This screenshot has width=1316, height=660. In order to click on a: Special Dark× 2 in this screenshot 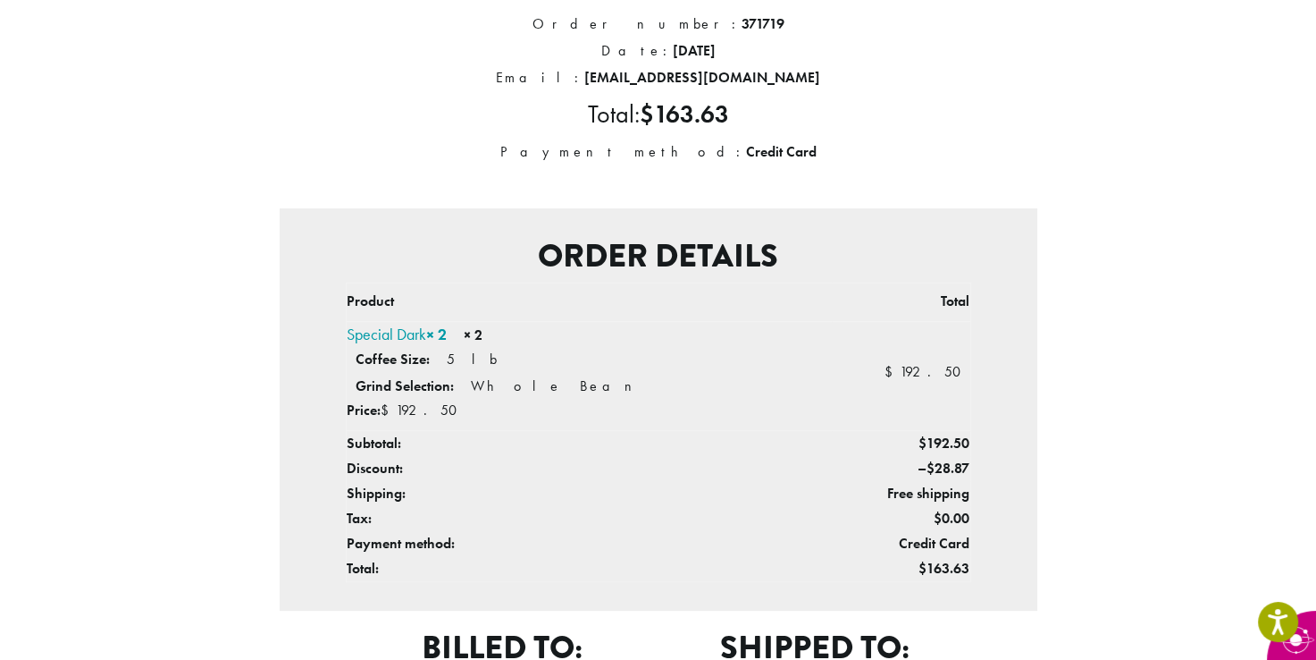, I will do `click(397, 333)`.